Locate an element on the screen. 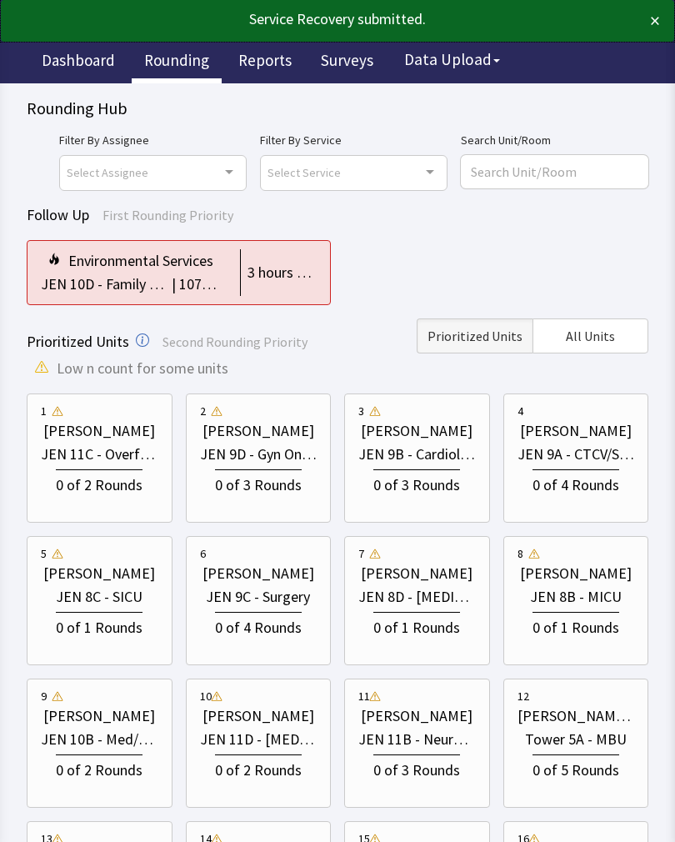  div: 9 is located at coordinates (43, 696).